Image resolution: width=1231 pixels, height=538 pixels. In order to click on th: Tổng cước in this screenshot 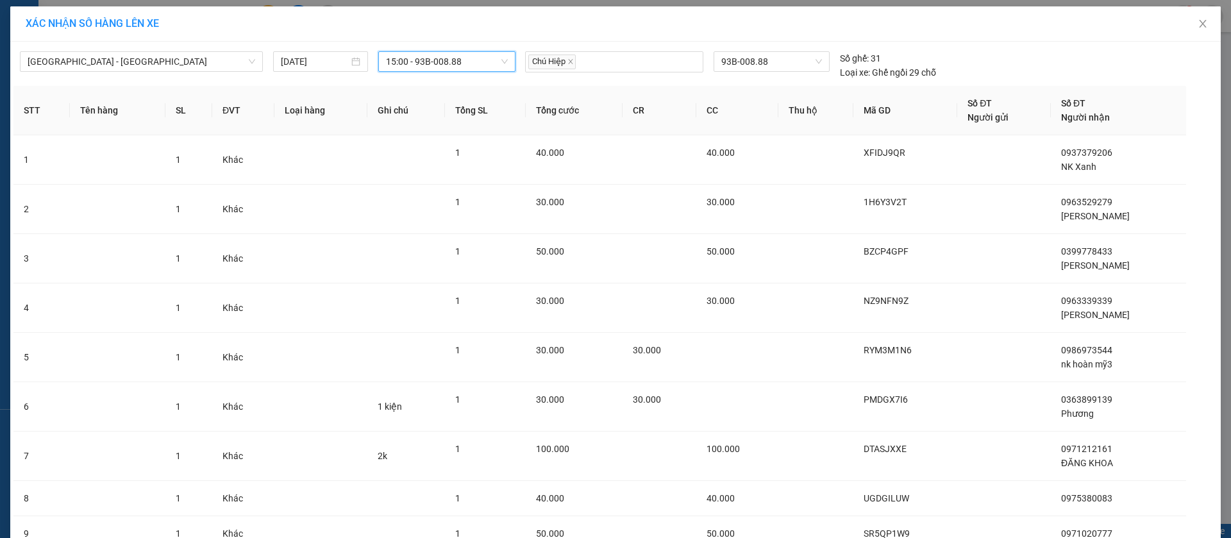, I will do `click(574, 110)`.